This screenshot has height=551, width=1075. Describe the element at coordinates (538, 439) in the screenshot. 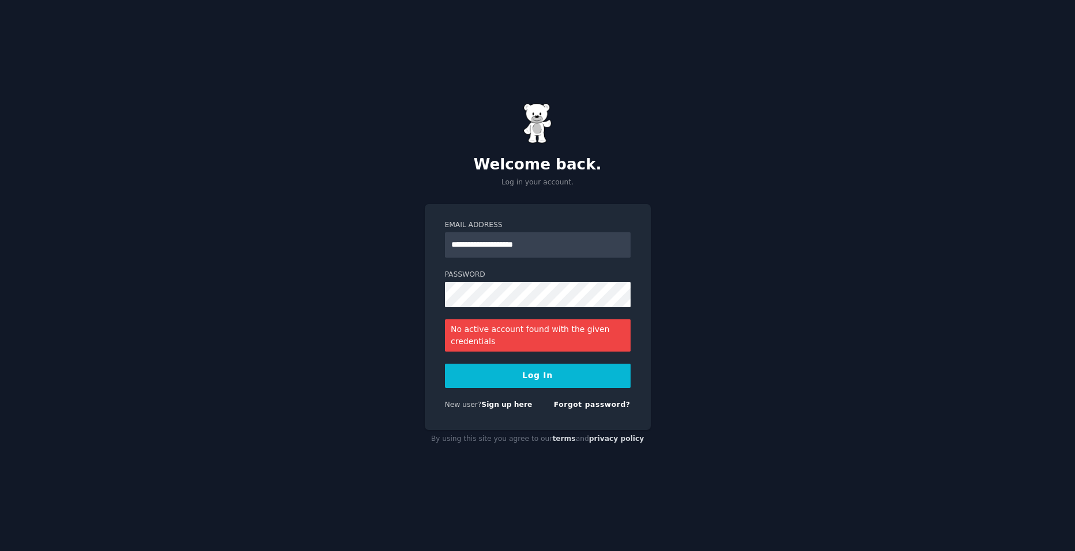

I see `div: By using this site you agree to our and` at that location.